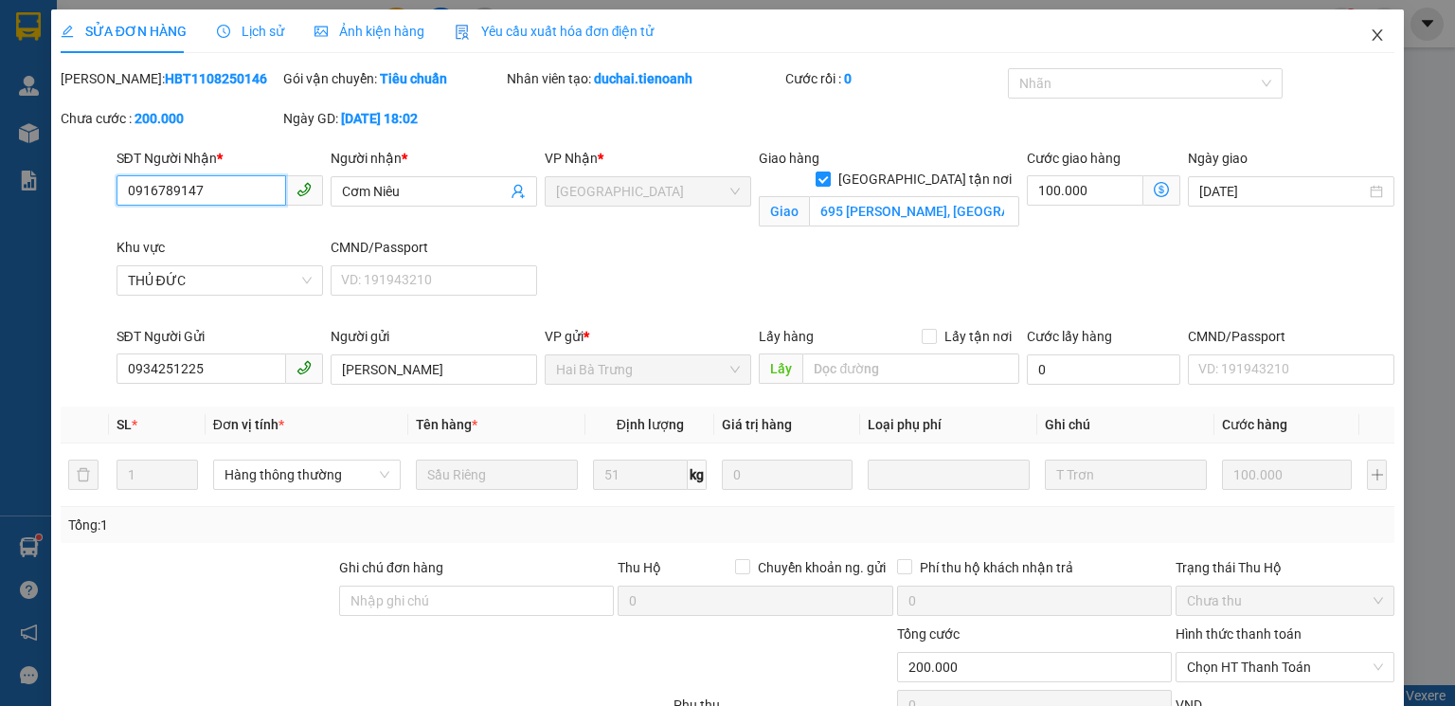 This screenshot has height=706, width=1455. Describe the element at coordinates (462, 32) in the screenshot. I see `img: icon` at that location.